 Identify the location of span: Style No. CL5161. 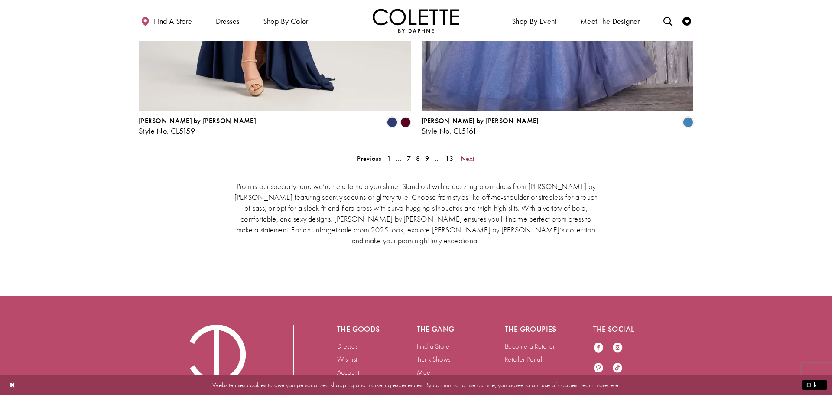
(450, 130).